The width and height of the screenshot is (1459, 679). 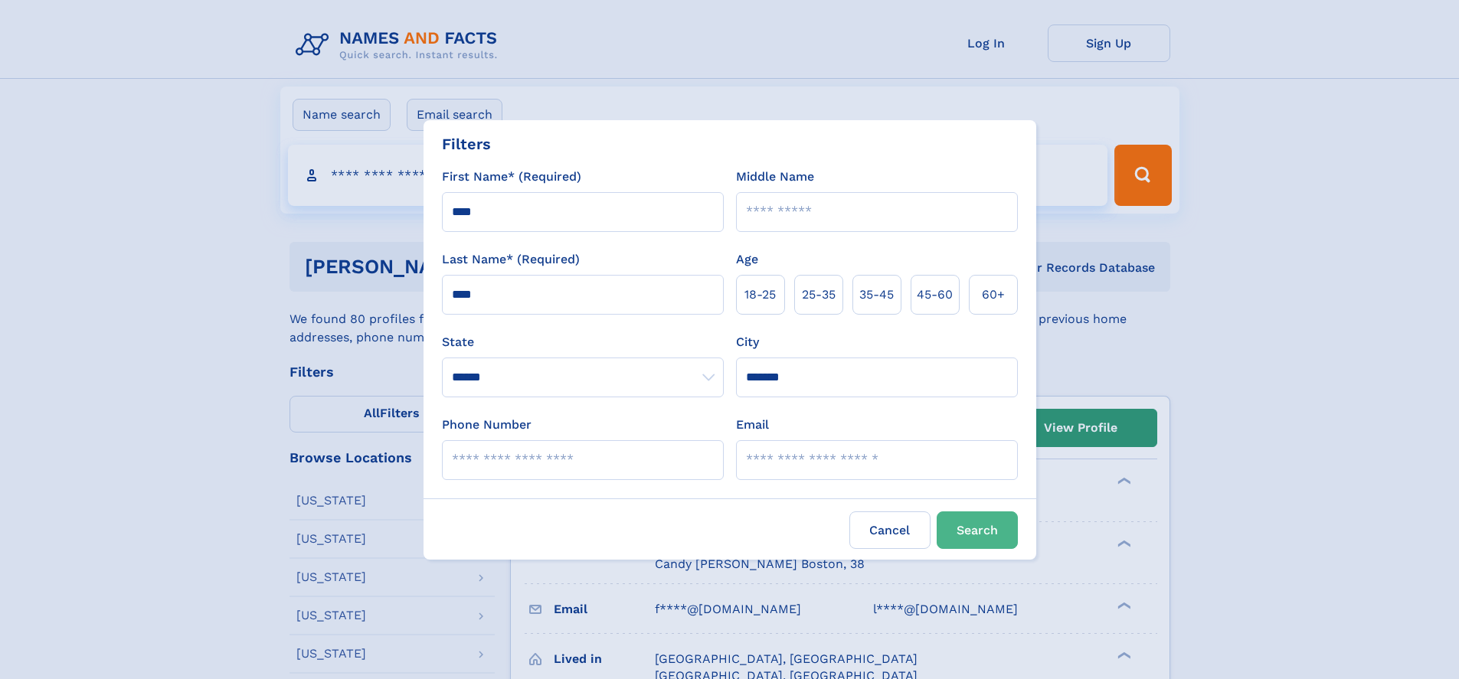 What do you see at coordinates (747, 342) in the screenshot?
I see `label: City` at bounding box center [747, 342].